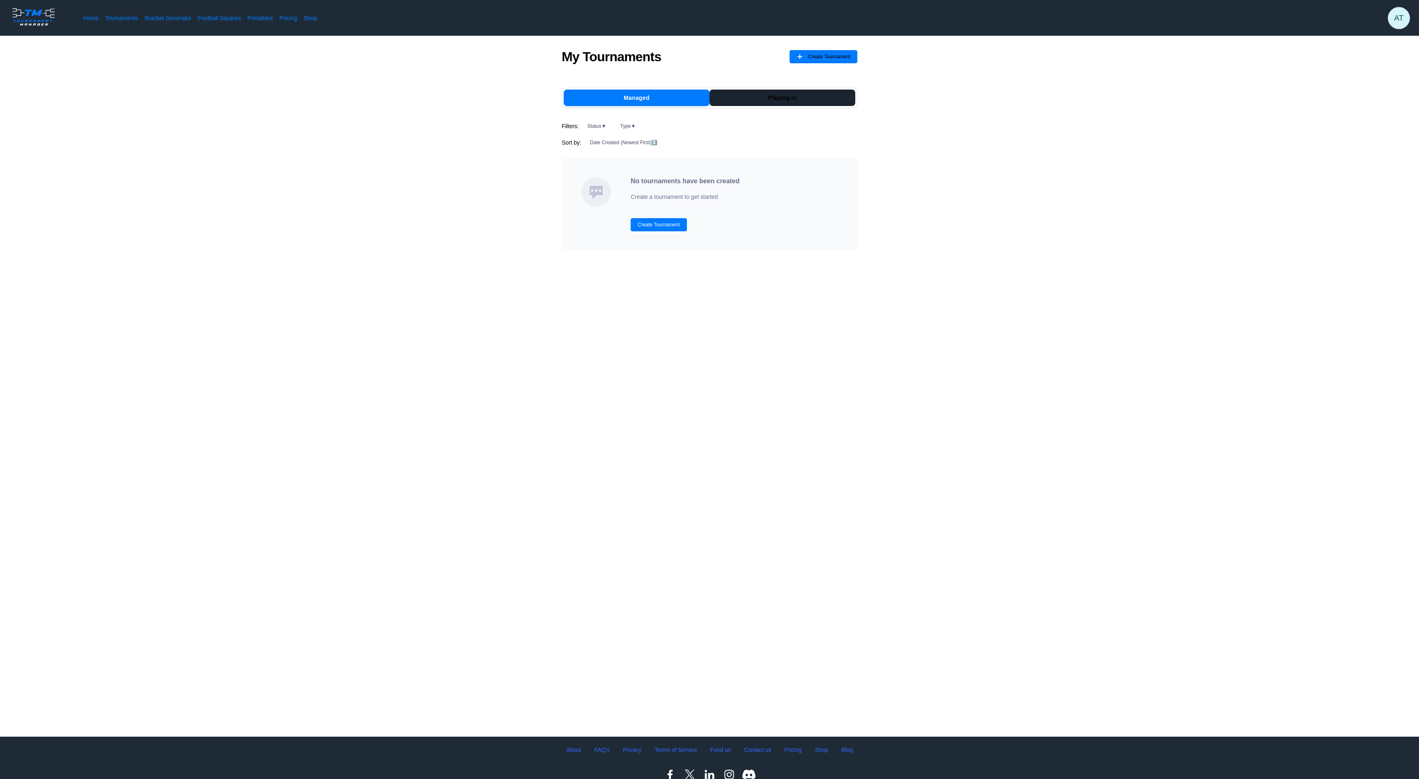  I want to click on a: Privacy, so click(632, 749).